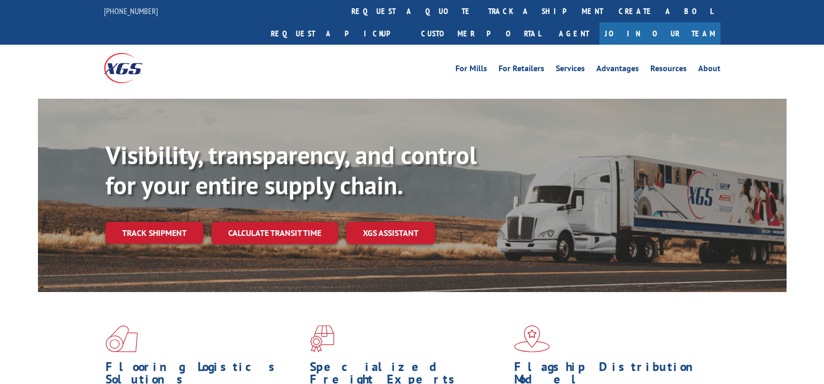  Describe the element at coordinates (709, 70) in the screenshot. I see `a: About` at that location.